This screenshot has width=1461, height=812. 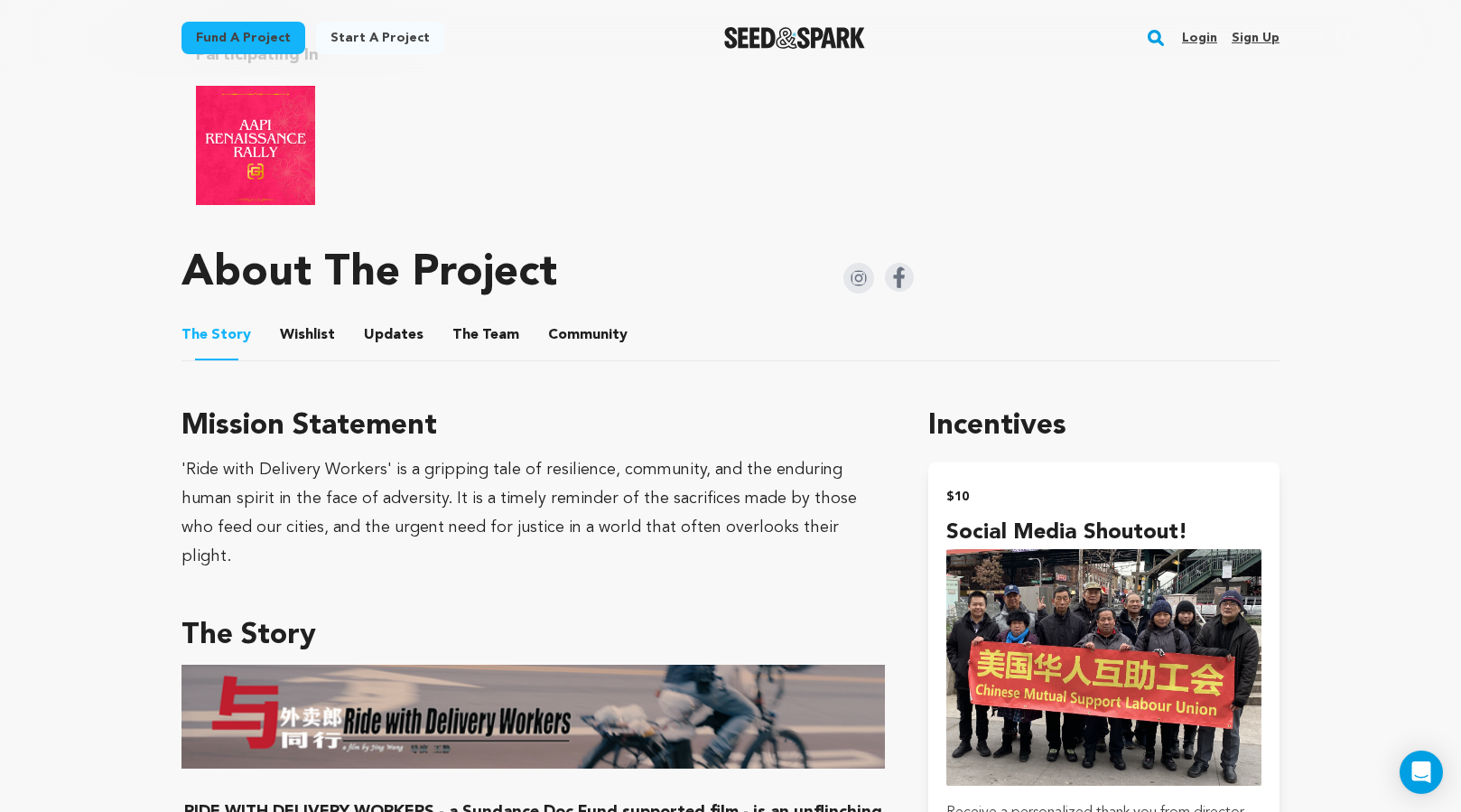 What do you see at coordinates (900, 278) in the screenshot?
I see `img: Seed&Spark Facebook Icon` at bounding box center [900, 278].